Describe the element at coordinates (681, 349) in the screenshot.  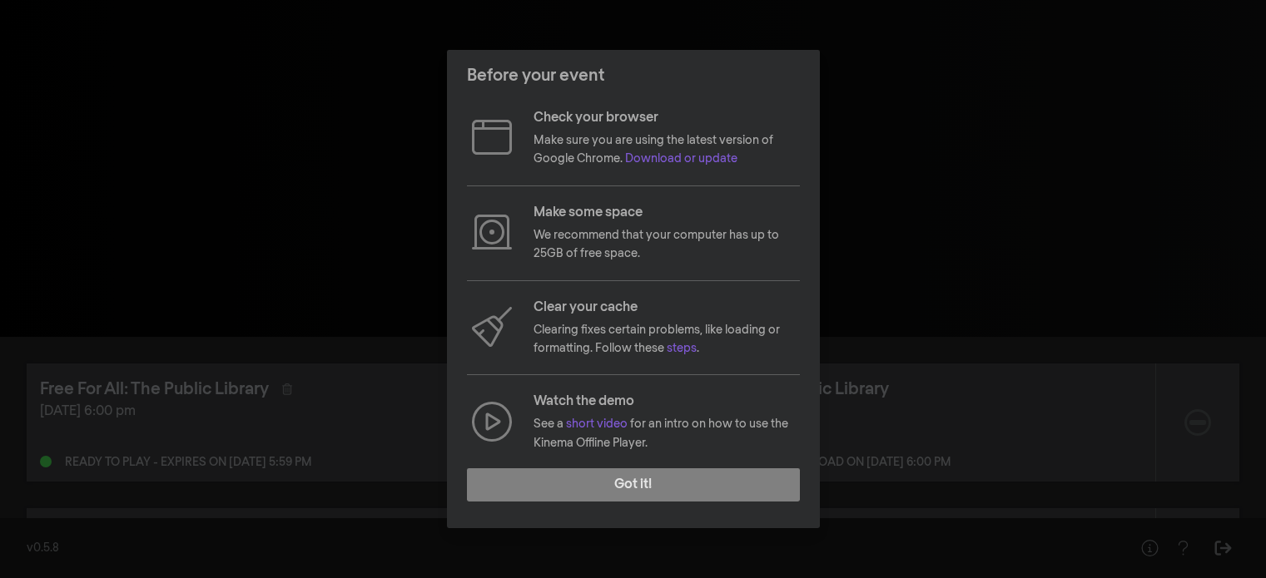
I see `a: steps` at that location.